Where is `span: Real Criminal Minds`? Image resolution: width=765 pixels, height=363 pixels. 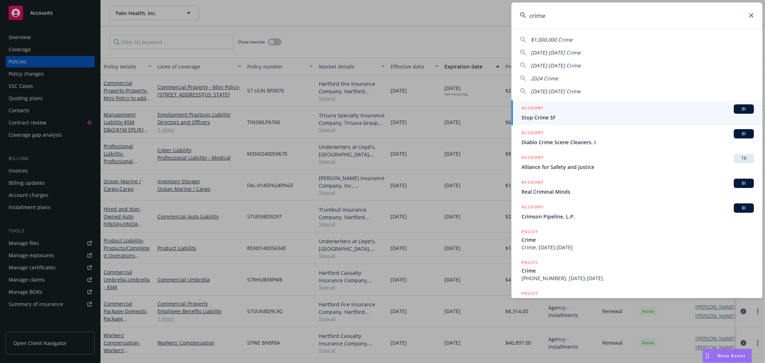
span: Real Criminal Minds is located at coordinates (638, 192).